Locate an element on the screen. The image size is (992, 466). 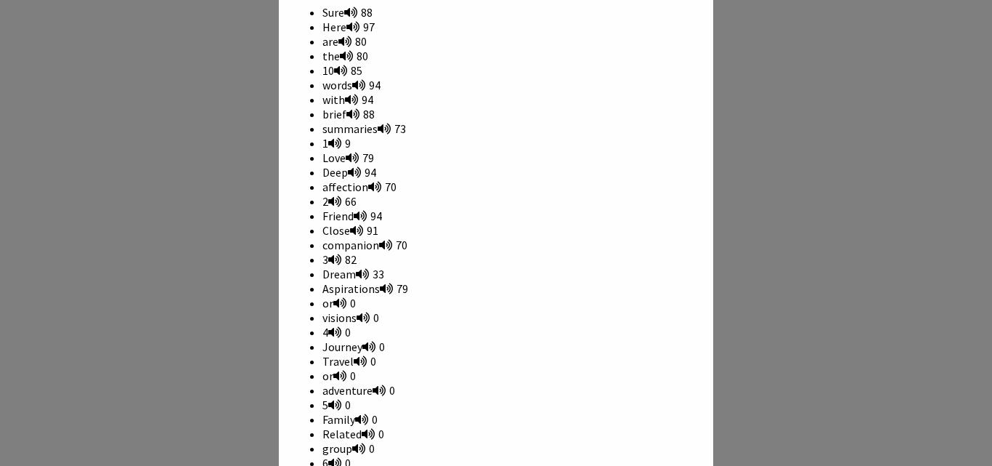
span: Close 91 is located at coordinates (350, 230).